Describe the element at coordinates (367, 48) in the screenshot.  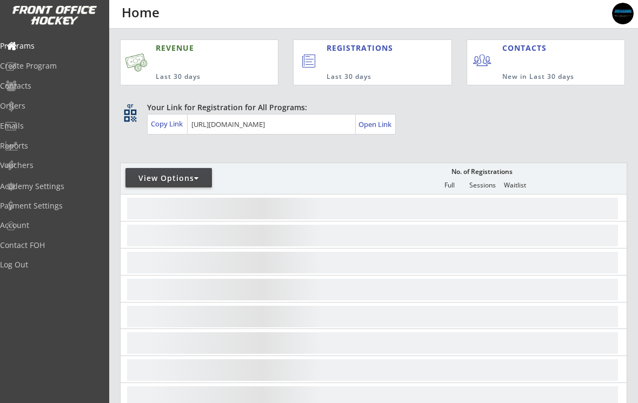
I see `div: REGISTRATIONS` at that location.